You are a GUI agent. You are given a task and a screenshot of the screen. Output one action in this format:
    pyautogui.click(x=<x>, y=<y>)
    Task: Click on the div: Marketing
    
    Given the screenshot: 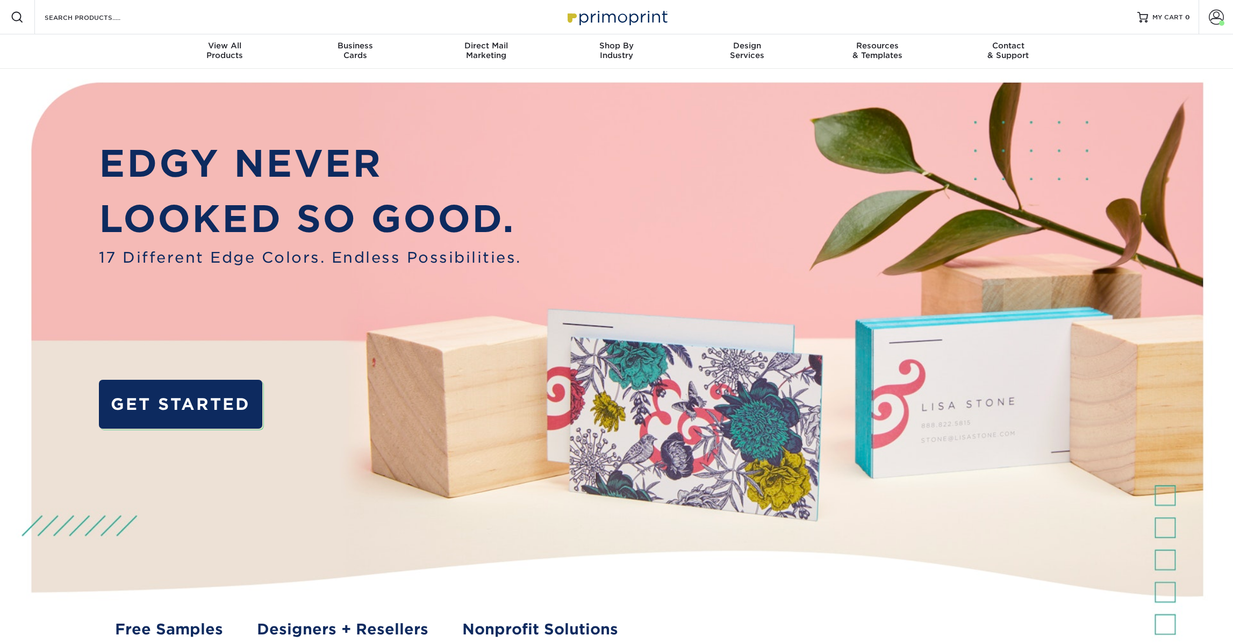 What is the action you would take?
    pyautogui.click(x=486, y=51)
    